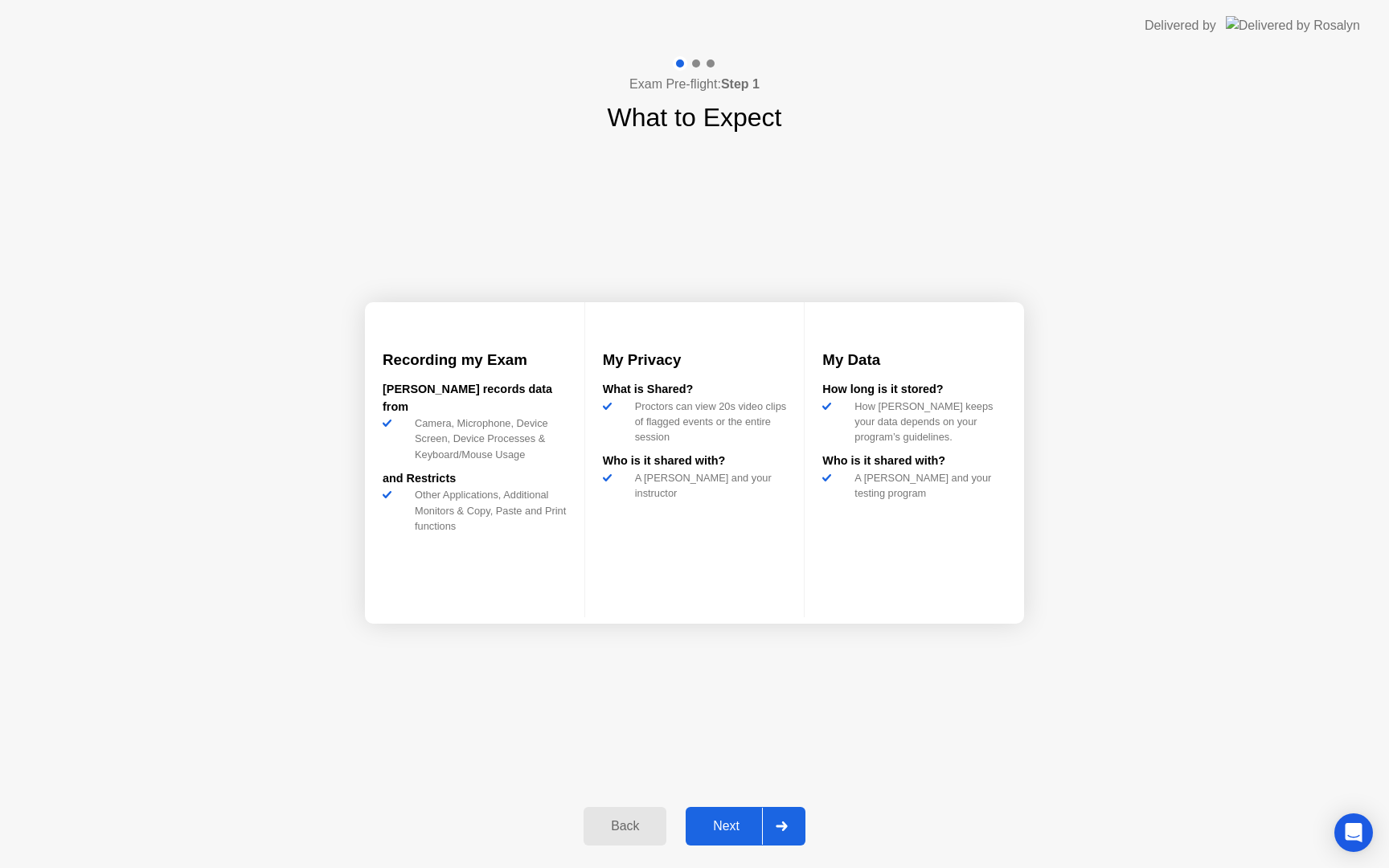 The image size is (1389, 868). I want to click on div: Proctors can view 20s video clips of flagged events or the entire session, so click(707, 422).